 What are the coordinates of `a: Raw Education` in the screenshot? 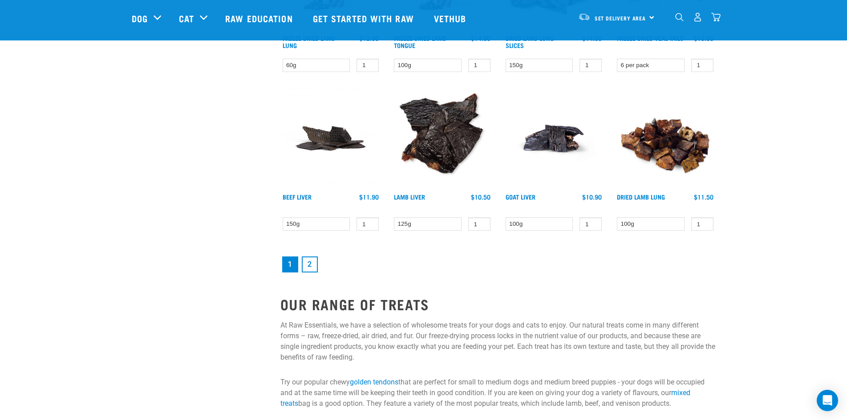 It's located at (260, 18).